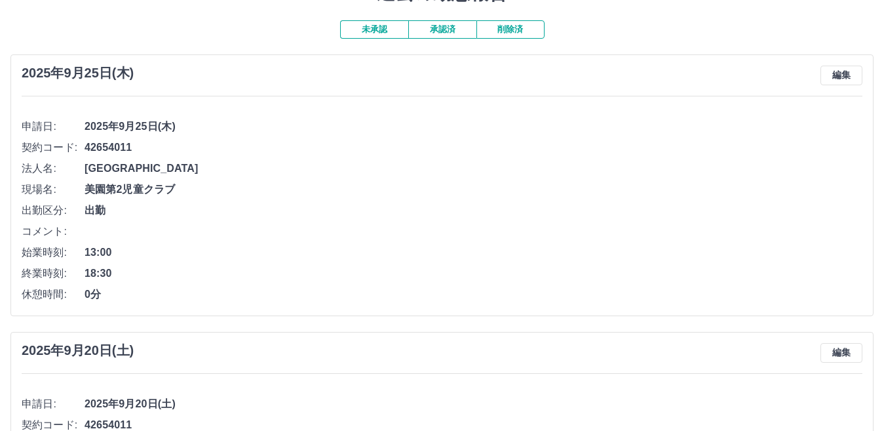 The width and height of the screenshot is (884, 431). Describe the element at coordinates (473, 252) in the screenshot. I see `span: 13:00` at that location.